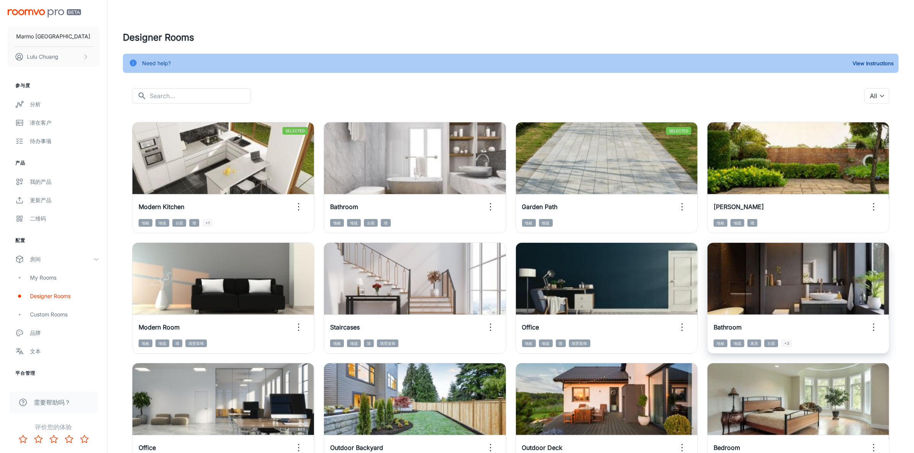 This screenshot has height=453, width=914. Describe the element at coordinates (64, 296) in the screenshot. I see `div: Designer Rooms` at that location.